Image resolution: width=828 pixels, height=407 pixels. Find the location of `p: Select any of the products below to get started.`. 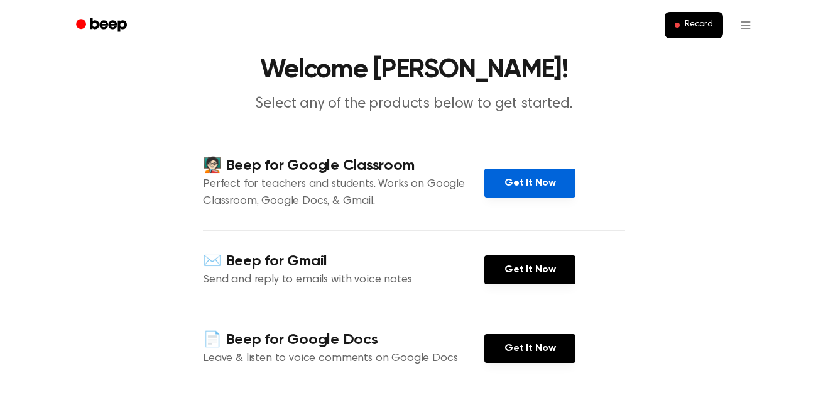

p: Select any of the products below to get started. is located at coordinates (414, 104).